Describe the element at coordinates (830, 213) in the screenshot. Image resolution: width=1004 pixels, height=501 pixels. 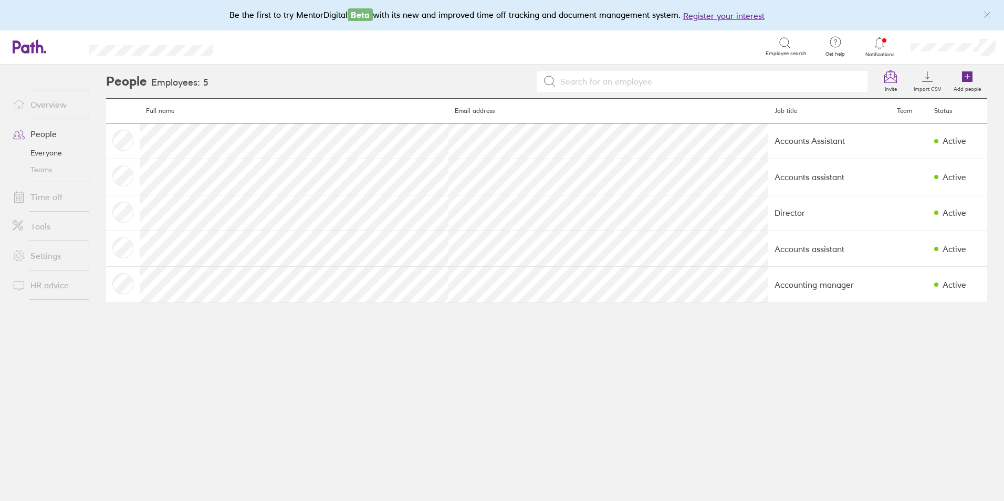
I see `td: Director` at that location.